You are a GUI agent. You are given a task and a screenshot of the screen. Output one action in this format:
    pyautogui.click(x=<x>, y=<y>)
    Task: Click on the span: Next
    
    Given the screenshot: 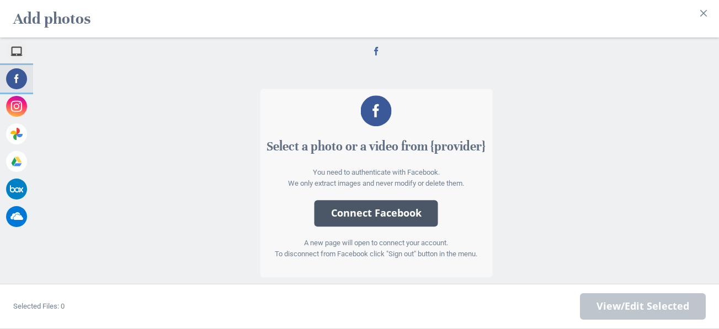 What is the action you would take?
    pyautogui.click(x=643, y=307)
    